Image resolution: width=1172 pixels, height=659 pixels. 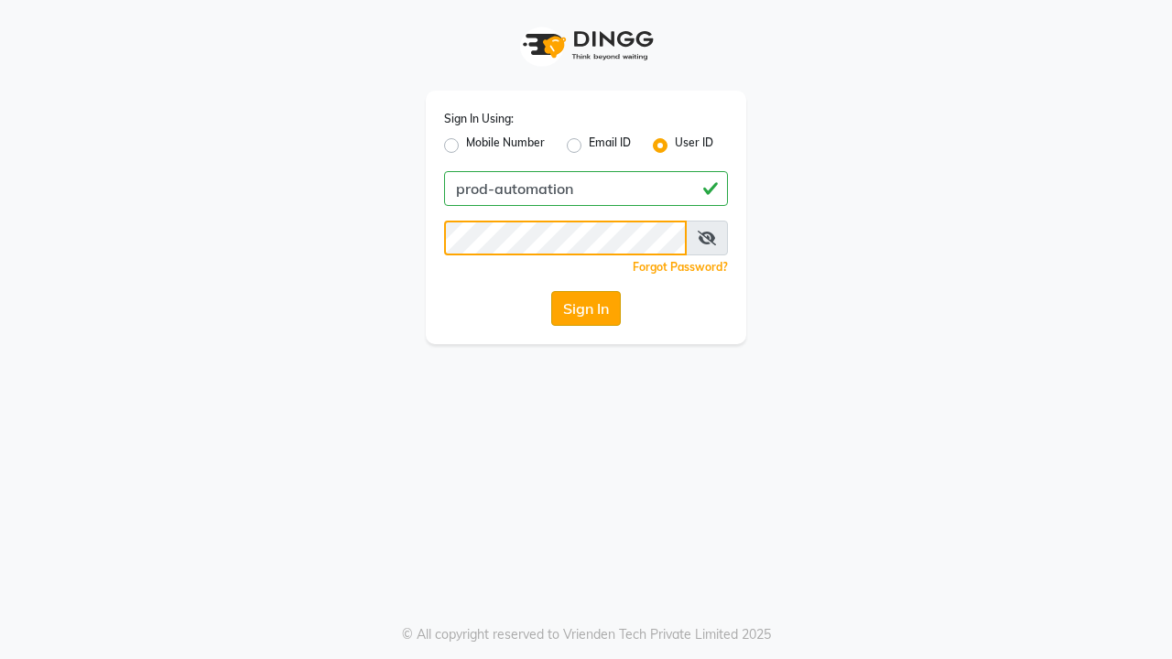 I want to click on img: logo1.svg, so click(x=586, y=45).